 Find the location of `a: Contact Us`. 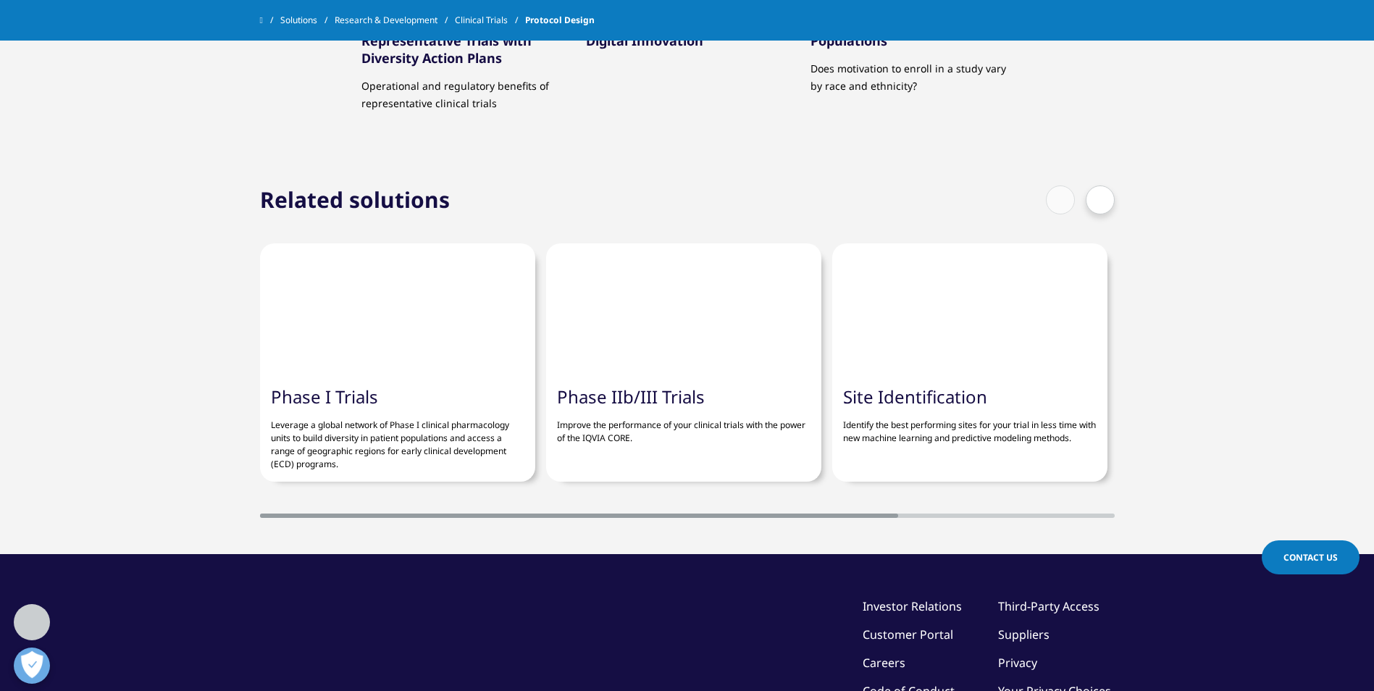

a: Contact Us is located at coordinates (1310, 557).